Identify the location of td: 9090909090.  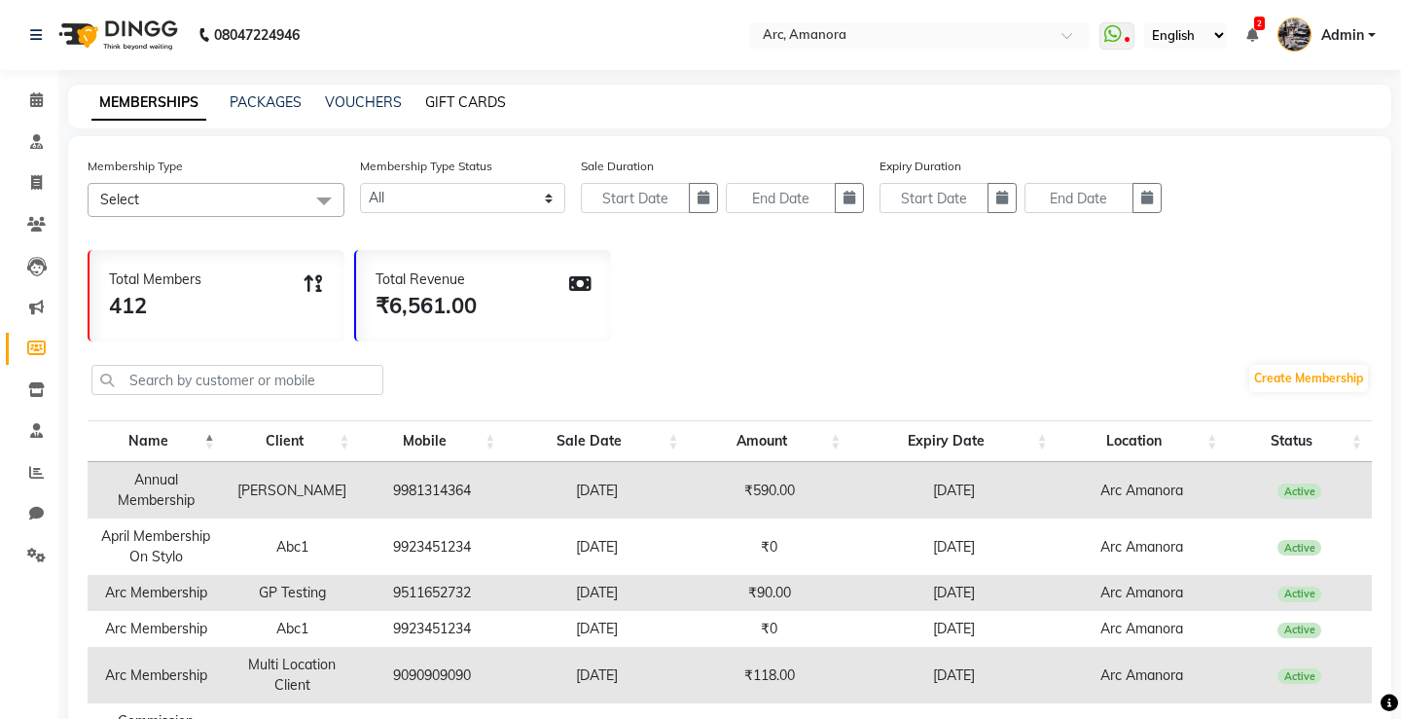
(432, 675).